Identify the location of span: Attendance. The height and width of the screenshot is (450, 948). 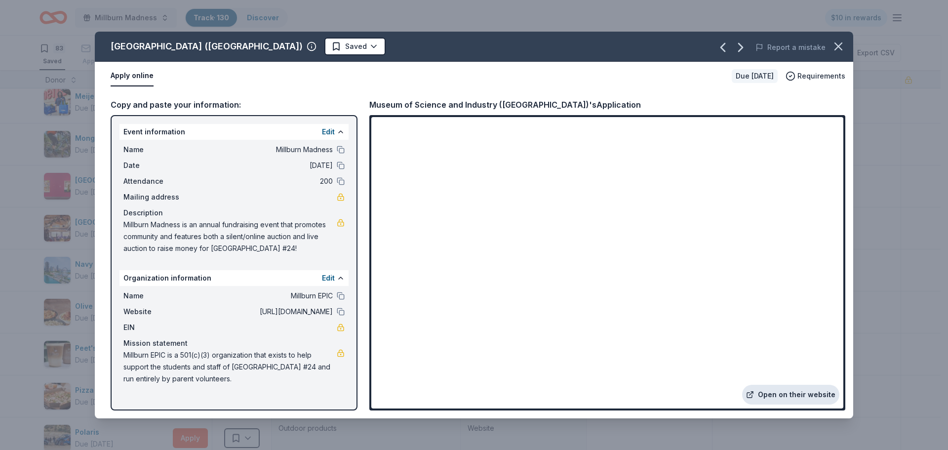
(156, 181).